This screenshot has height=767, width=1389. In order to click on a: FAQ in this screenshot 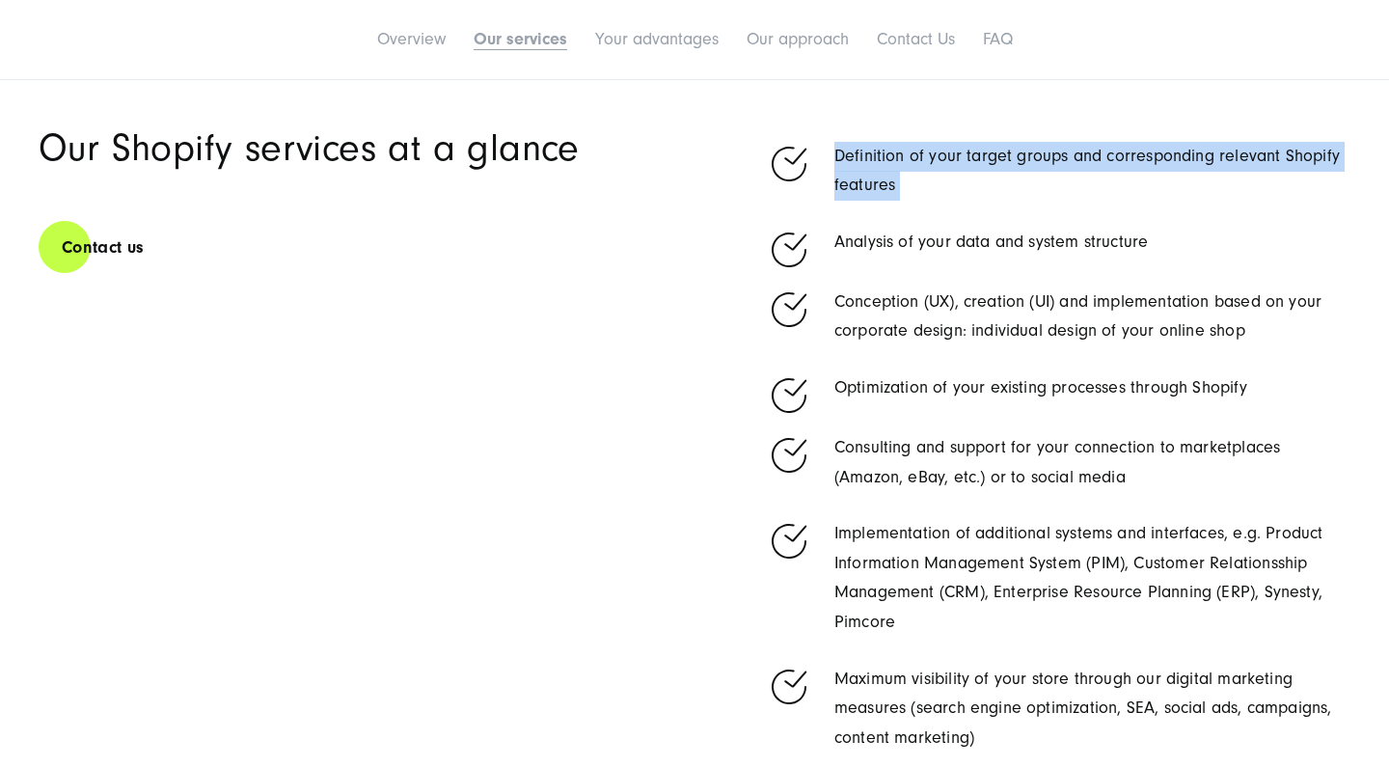, I will do `click(998, 39)`.